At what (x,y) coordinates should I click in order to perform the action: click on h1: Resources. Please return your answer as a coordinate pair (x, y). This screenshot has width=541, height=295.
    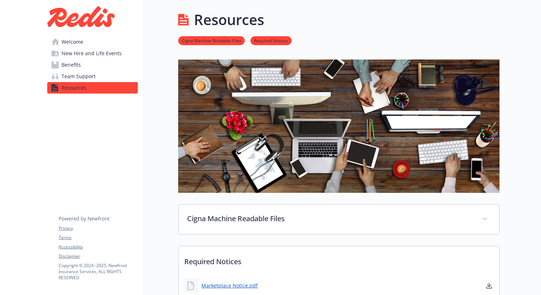
    Looking at the image, I should click on (229, 20).